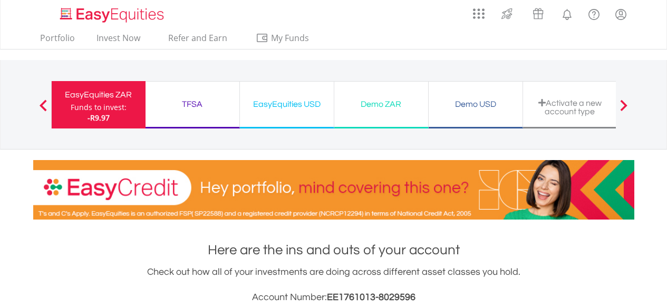 This screenshot has height=308, width=667. I want to click on img: grid-menu-icon.svg, so click(478, 14).